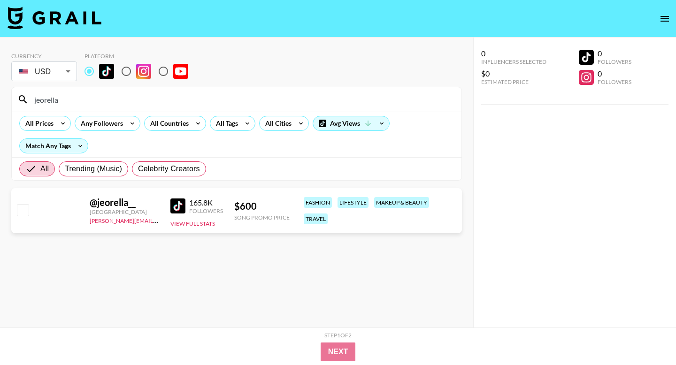  What do you see at coordinates (353, 202) in the screenshot?
I see `div: lifestyle` at bounding box center [353, 202].